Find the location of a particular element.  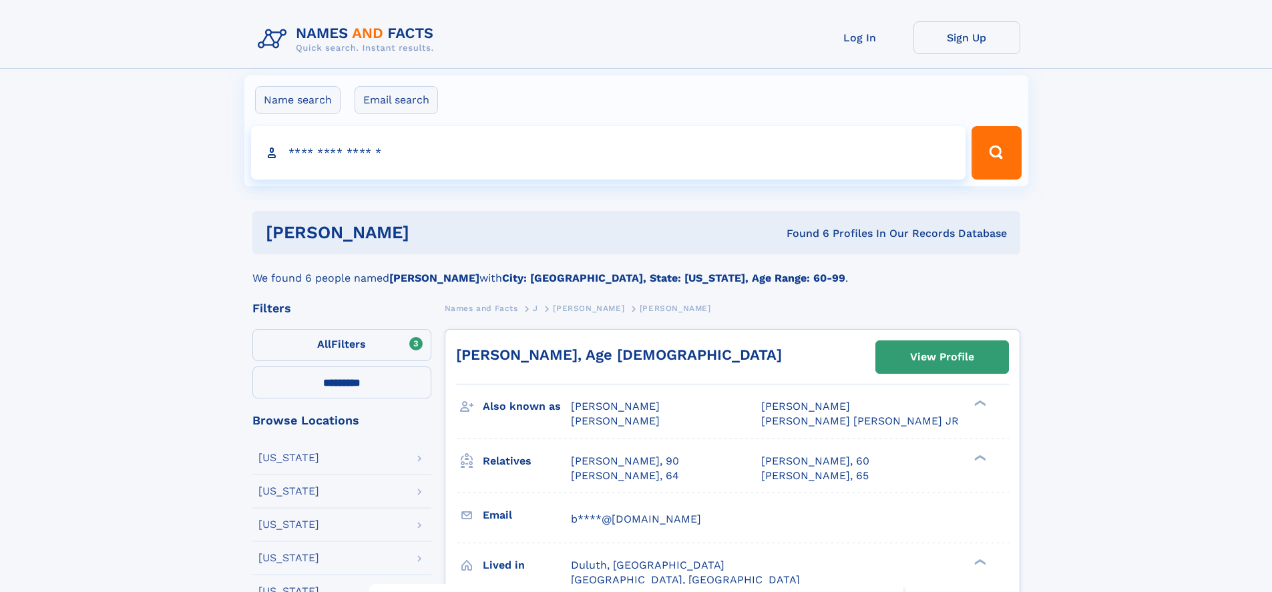

span: All is located at coordinates (324, 344).